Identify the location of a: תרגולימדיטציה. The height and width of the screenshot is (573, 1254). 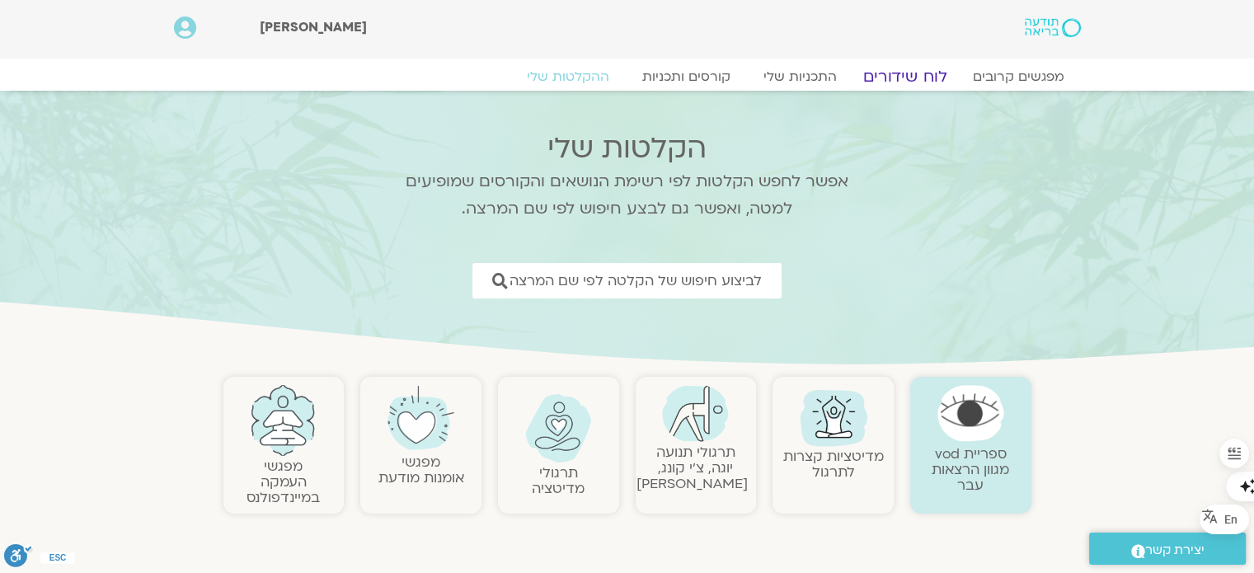
(558, 481).